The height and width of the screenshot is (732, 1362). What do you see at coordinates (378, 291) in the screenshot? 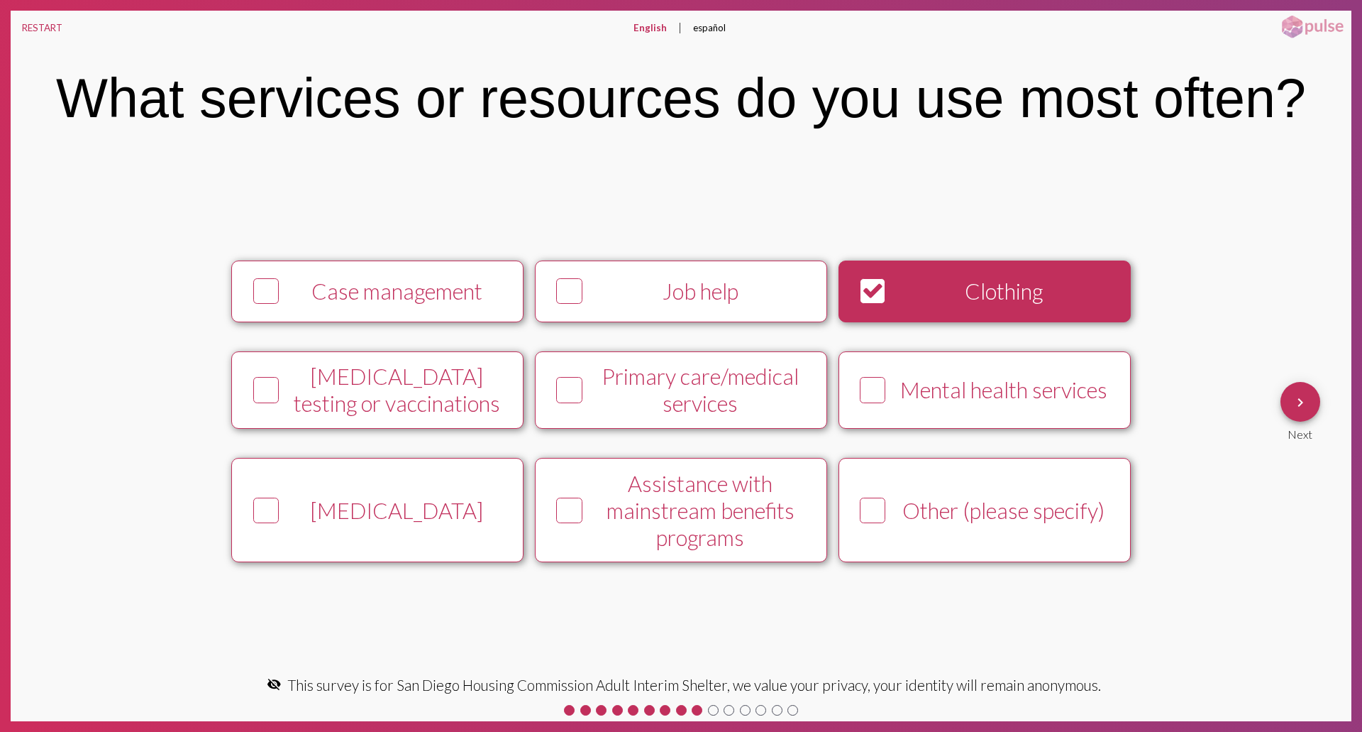
I see `button: Case management` at bounding box center [378, 291].